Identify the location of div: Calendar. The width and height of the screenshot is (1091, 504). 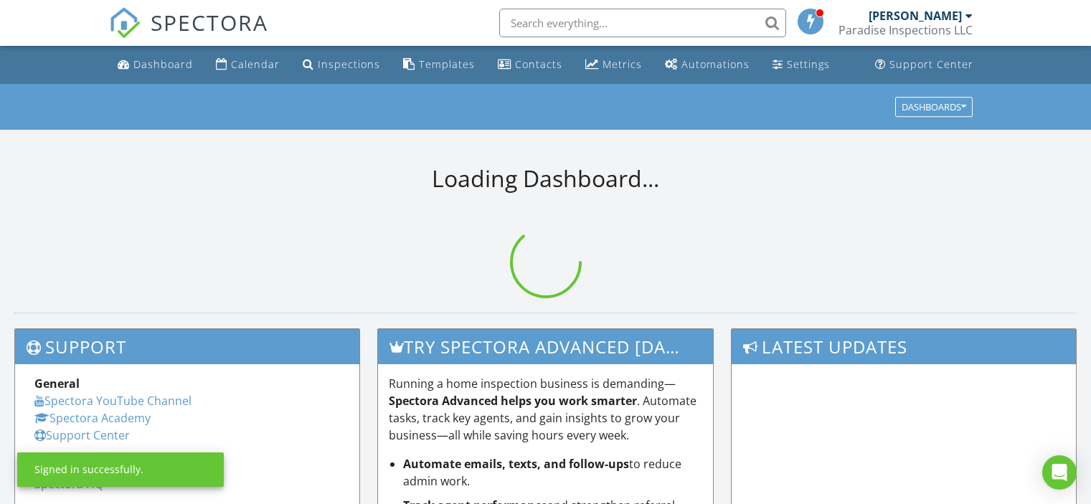
(255, 64).